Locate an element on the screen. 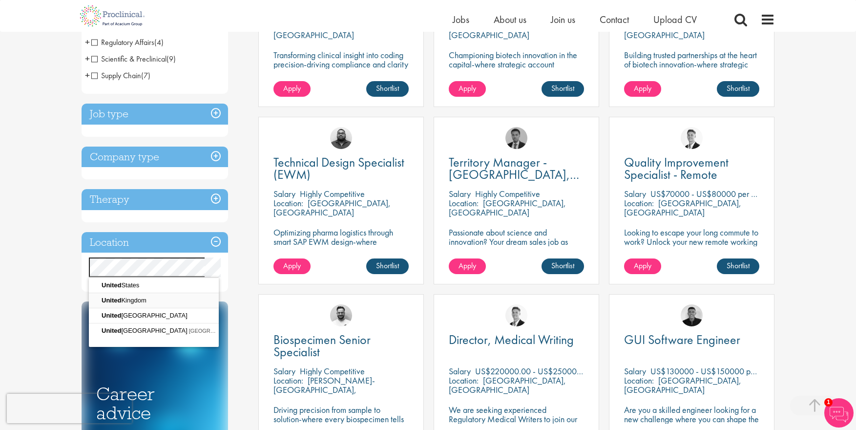 This screenshot has height=430, width=856. a: Emile De Beer is located at coordinates (341, 315).